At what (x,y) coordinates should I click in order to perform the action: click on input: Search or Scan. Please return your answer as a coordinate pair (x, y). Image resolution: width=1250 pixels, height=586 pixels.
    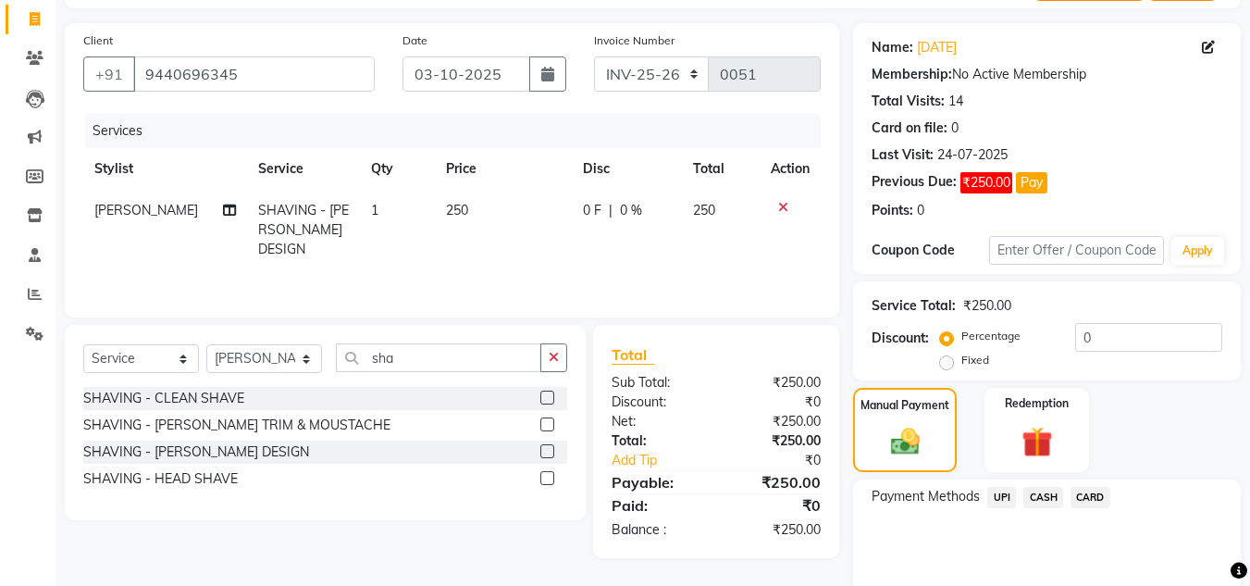
    Looking at the image, I should click on (439, 357).